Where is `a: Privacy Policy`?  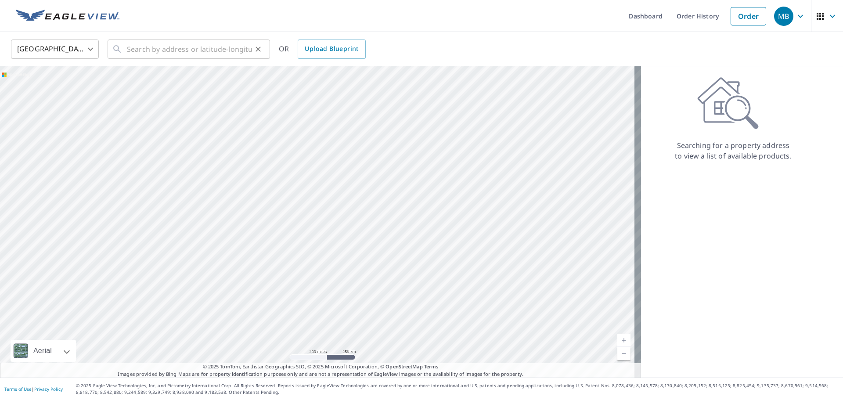 a: Privacy Policy is located at coordinates (48, 389).